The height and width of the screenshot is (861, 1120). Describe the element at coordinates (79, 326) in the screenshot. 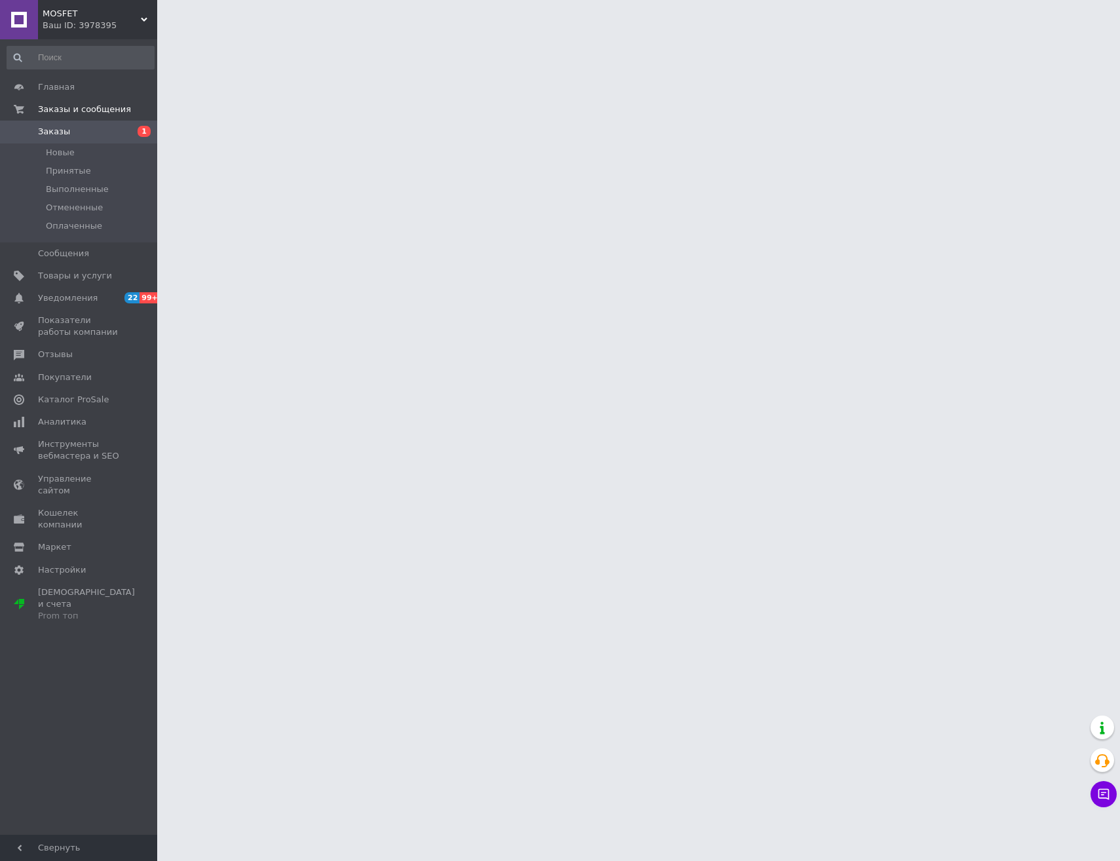

I see `span: Показатели работы компании` at that location.